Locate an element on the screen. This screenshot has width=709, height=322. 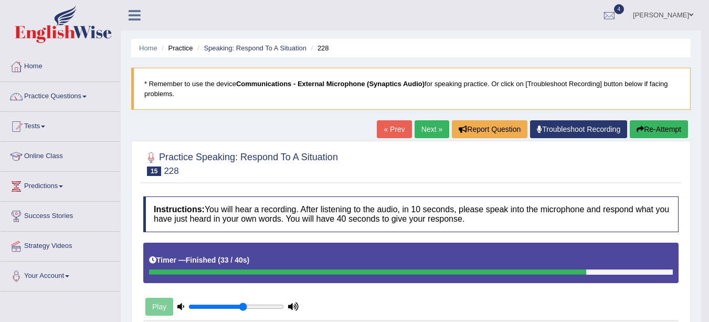
a: Your Account is located at coordinates (60, 274).